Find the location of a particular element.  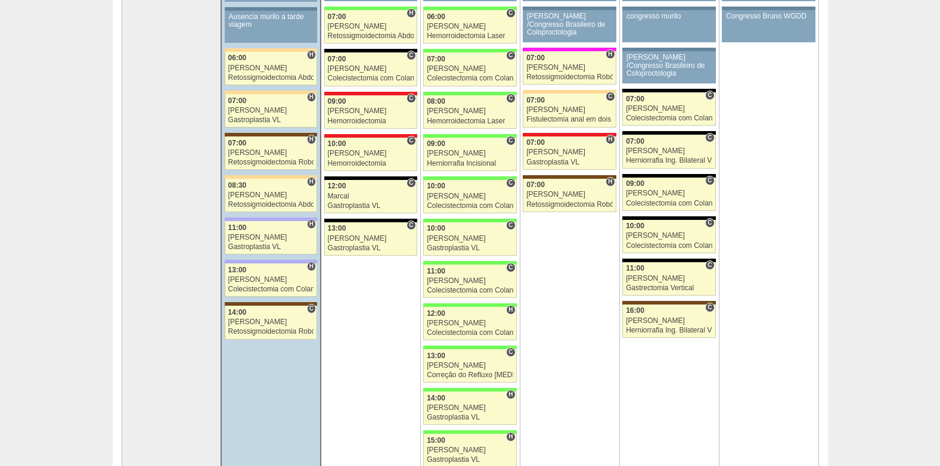

div: Congresso Bruno WGDD is located at coordinates (769, 16).